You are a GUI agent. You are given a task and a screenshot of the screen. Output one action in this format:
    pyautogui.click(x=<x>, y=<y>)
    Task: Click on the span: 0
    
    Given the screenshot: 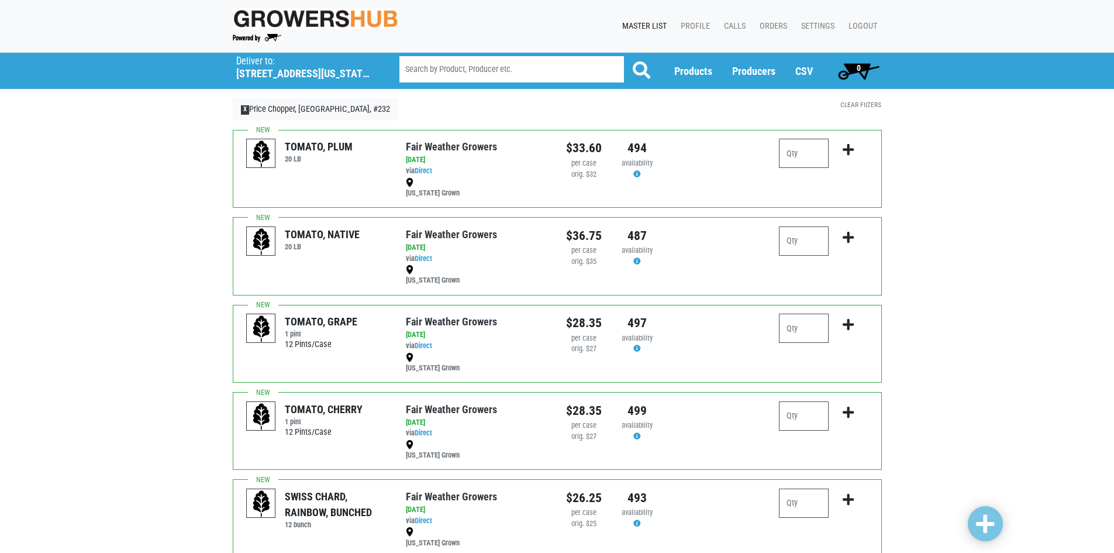 What is the action you would take?
    pyautogui.click(x=859, y=68)
    